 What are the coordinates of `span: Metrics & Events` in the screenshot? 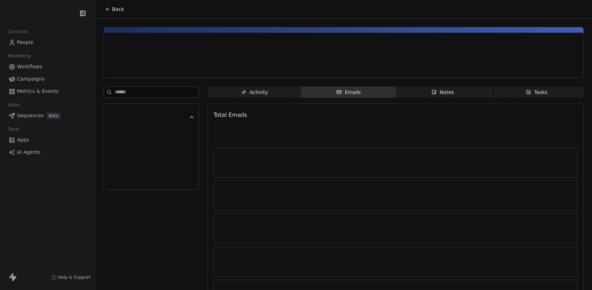 It's located at (38, 91).